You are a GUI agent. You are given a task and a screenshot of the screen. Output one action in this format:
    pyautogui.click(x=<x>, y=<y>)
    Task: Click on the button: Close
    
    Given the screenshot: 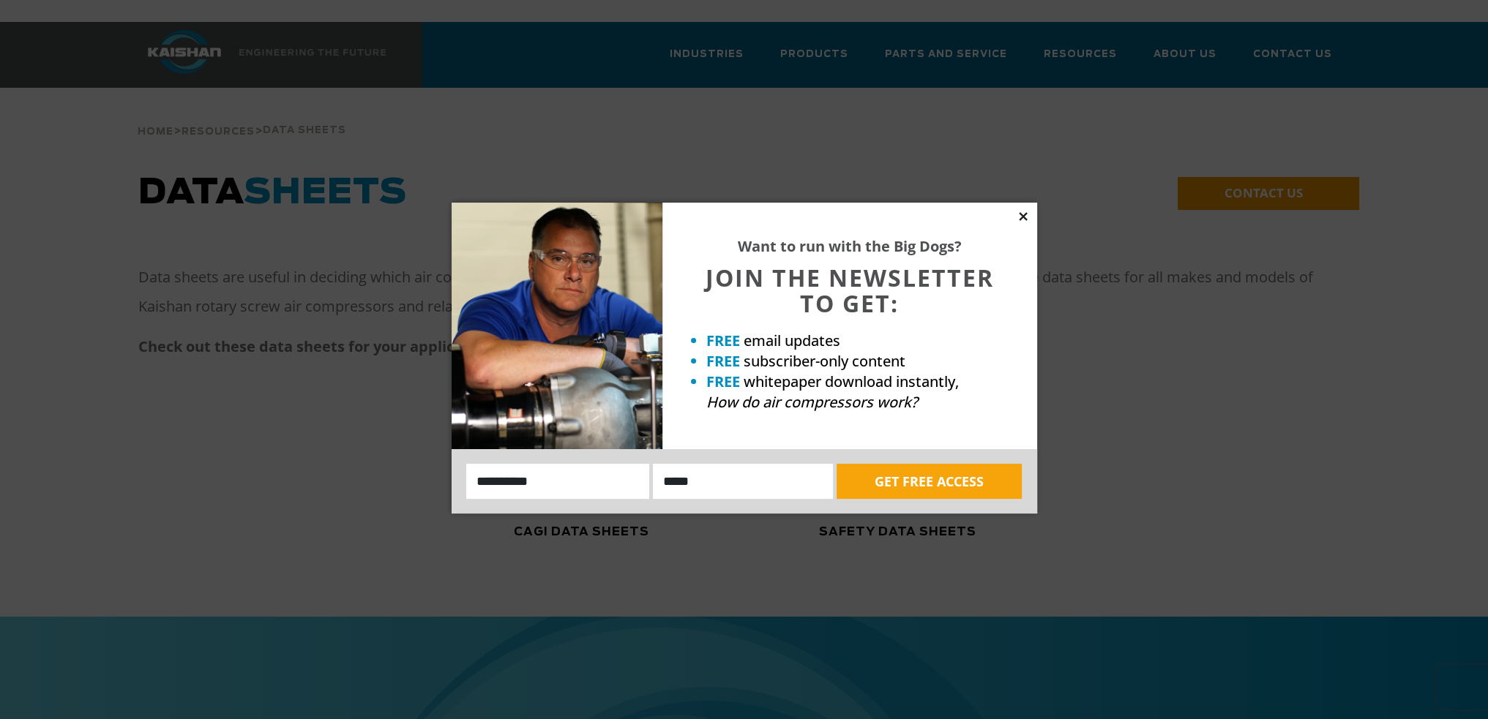 What is the action you would take?
    pyautogui.click(x=1023, y=217)
    